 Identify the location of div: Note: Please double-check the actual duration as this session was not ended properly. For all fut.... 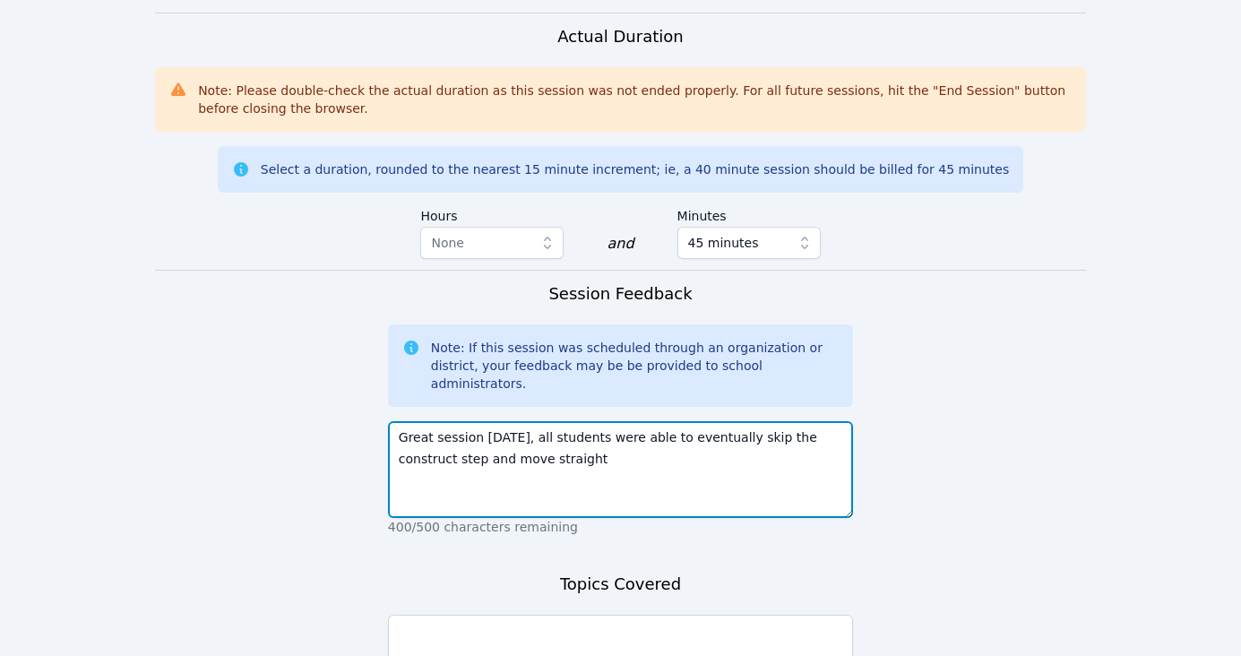
(634, 99).